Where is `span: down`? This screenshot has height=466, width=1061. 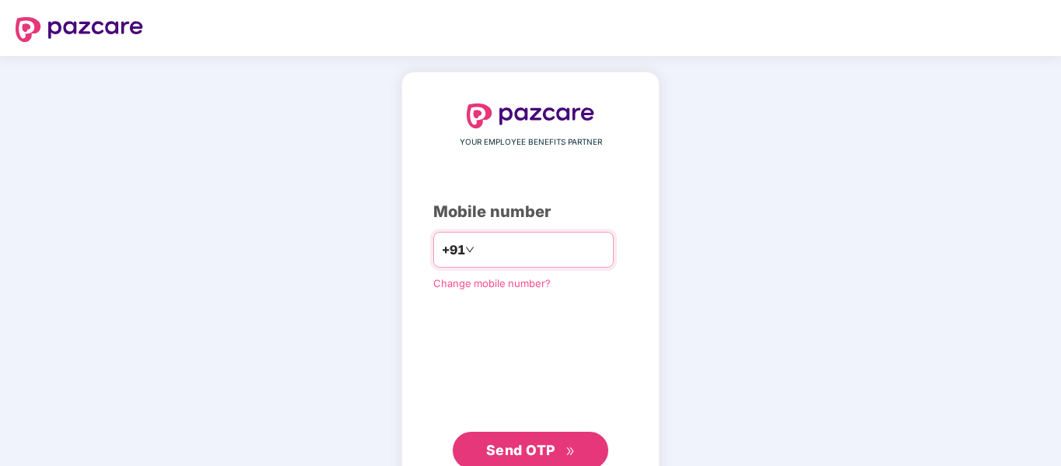
span: down is located at coordinates (470, 250).